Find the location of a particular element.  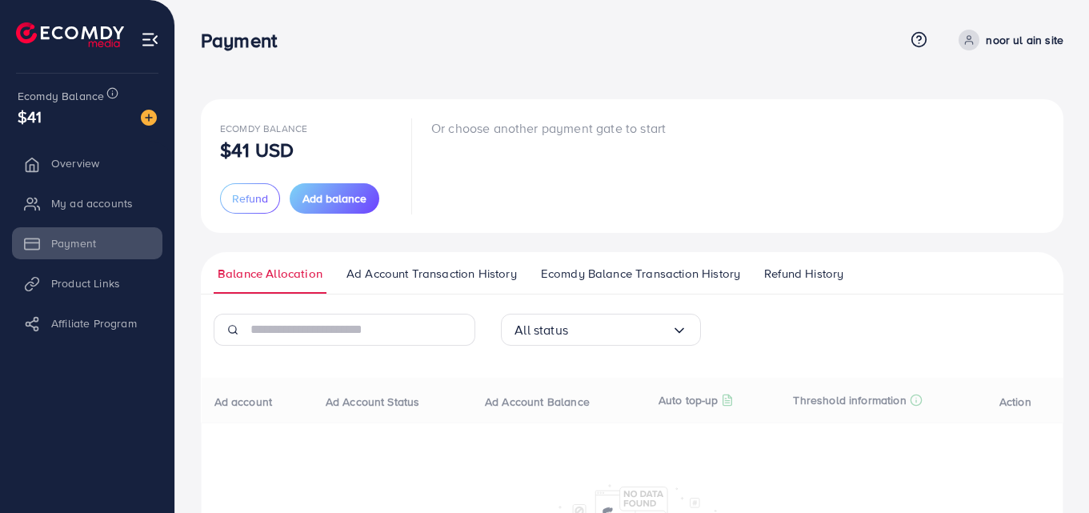

h3: Payment is located at coordinates (245, 40).